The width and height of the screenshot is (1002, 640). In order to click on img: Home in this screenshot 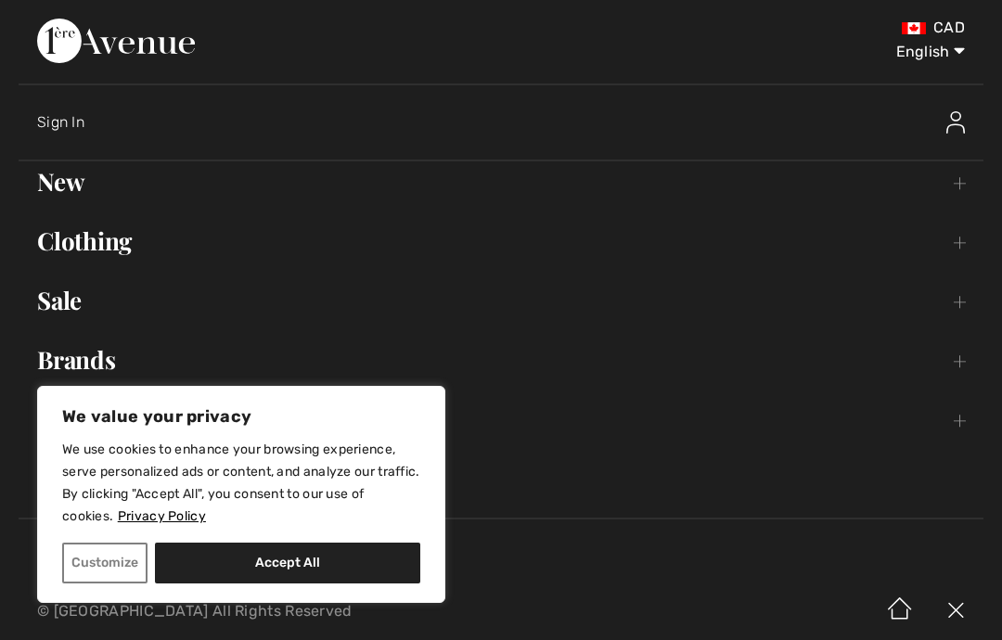, I will do `click(900, 612)`.